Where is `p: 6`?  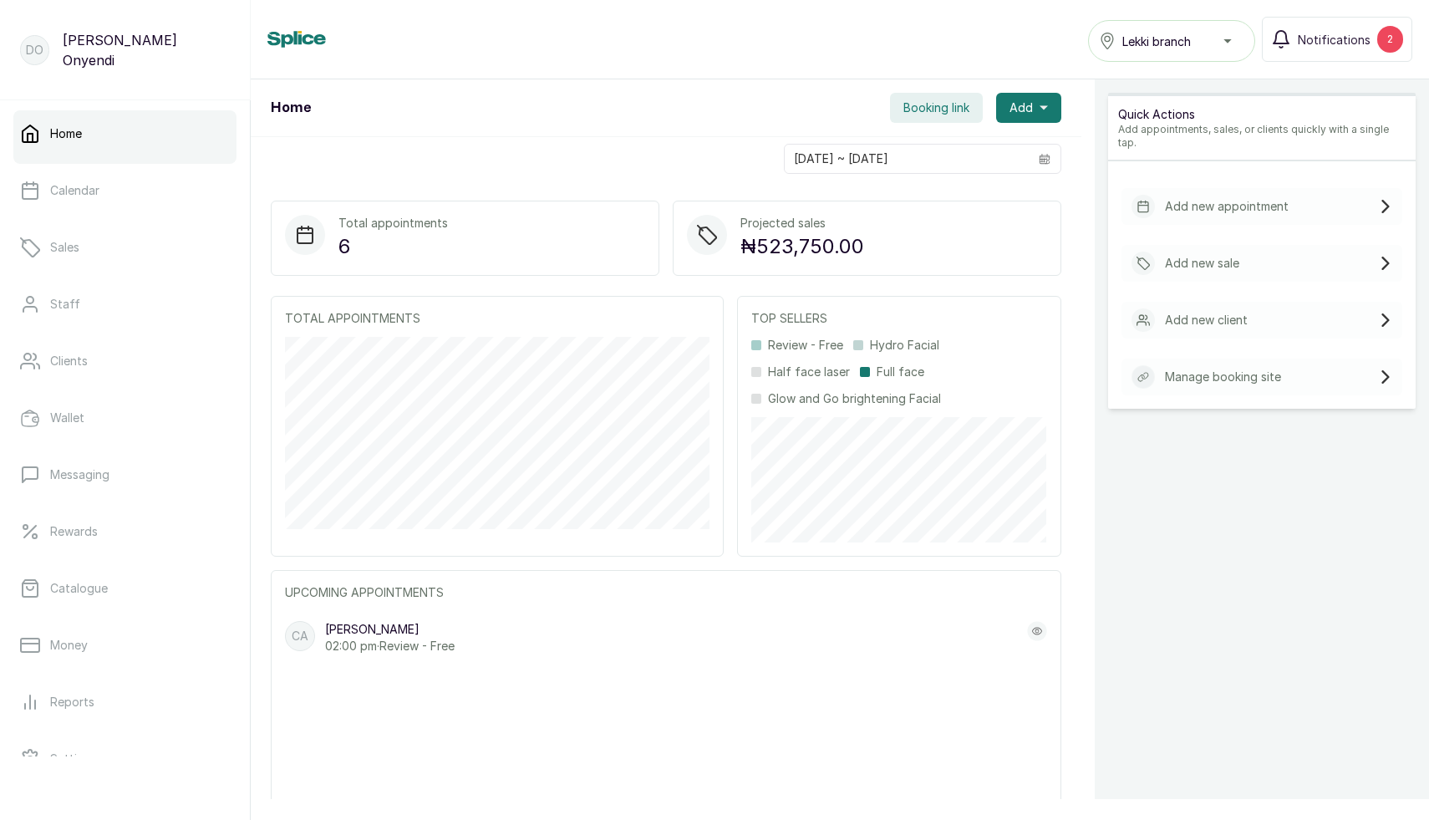
p: 6 is located at coordinates (393, 246).